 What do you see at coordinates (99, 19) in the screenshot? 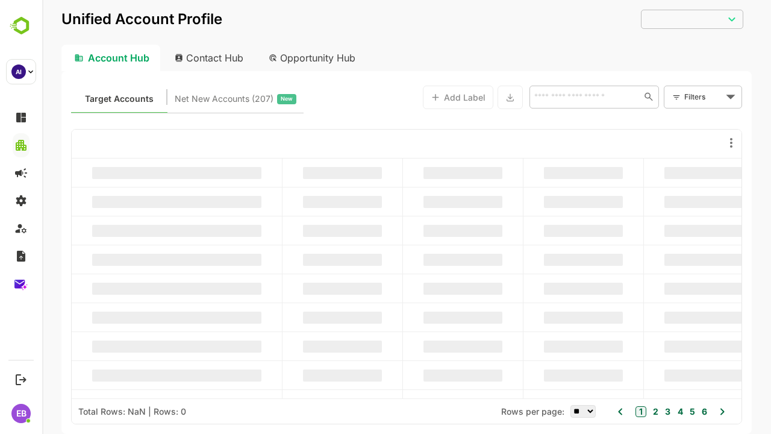
I see `p: Unified Account Profile` at bounding box center [99, 19].